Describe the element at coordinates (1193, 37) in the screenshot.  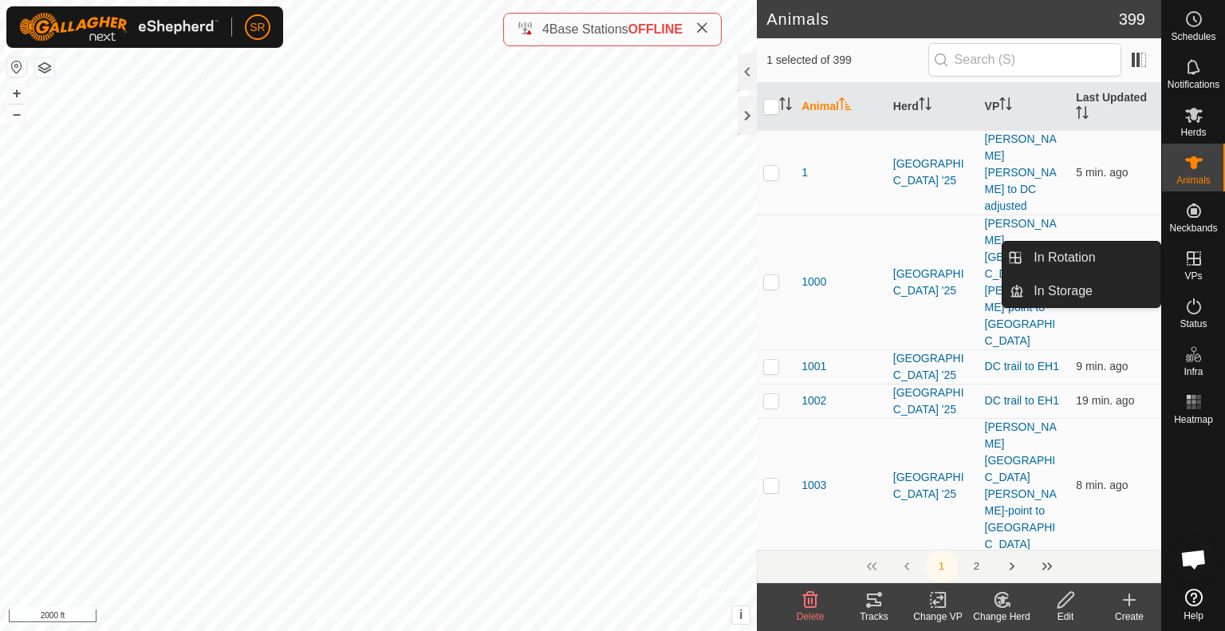
I see `span: Schedules` at that location.